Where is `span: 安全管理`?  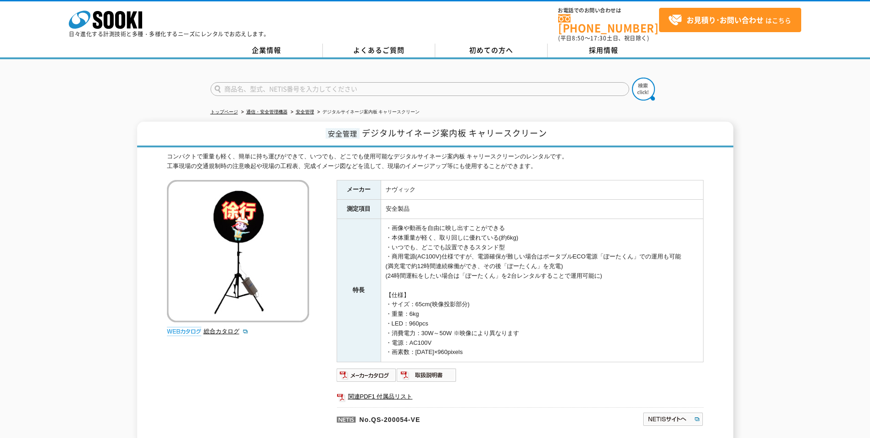 span: 安全管理 is located at coordinates (343, 133).